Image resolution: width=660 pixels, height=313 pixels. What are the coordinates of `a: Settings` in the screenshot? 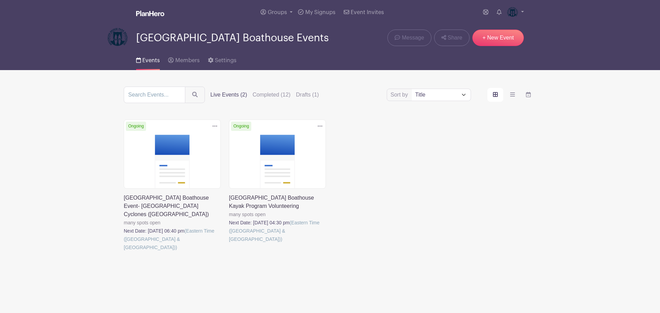 It's located at (222, 59).